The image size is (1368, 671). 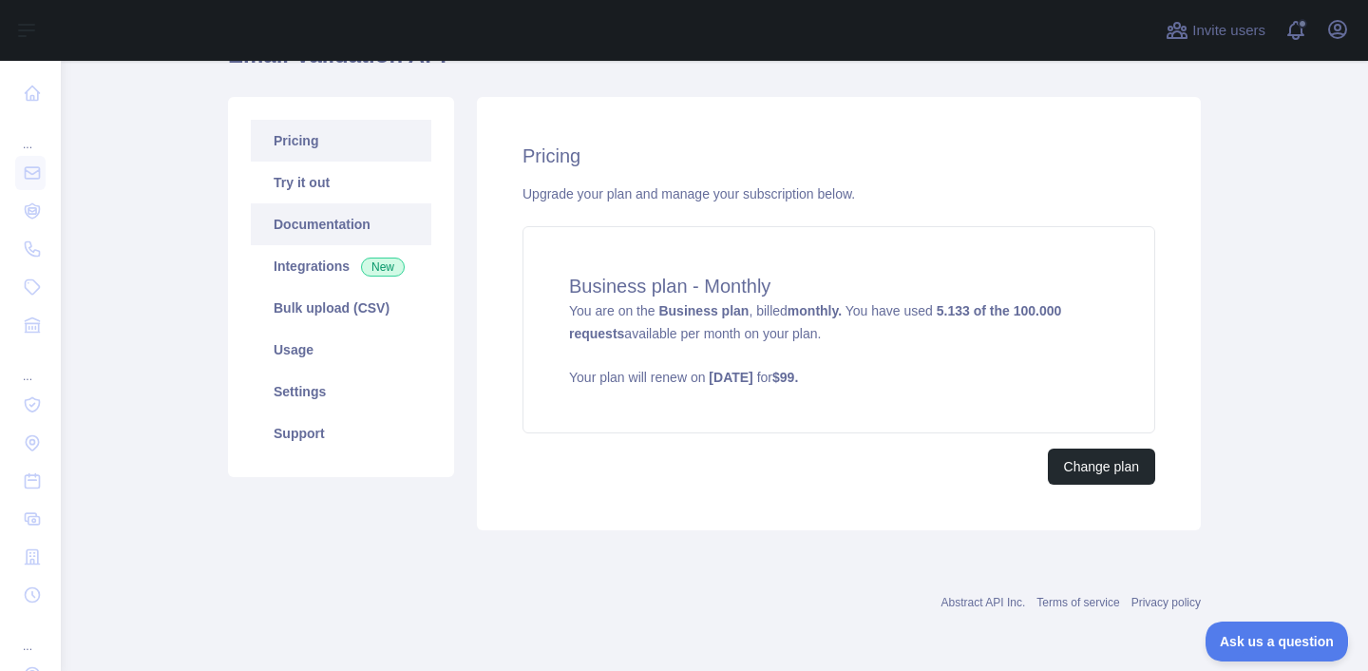 What do you see at coordinates (839, 194) in the screenshot?
I see `div: Upgrade your plan and manage your subscription below.` at bounding box center [839, 194].